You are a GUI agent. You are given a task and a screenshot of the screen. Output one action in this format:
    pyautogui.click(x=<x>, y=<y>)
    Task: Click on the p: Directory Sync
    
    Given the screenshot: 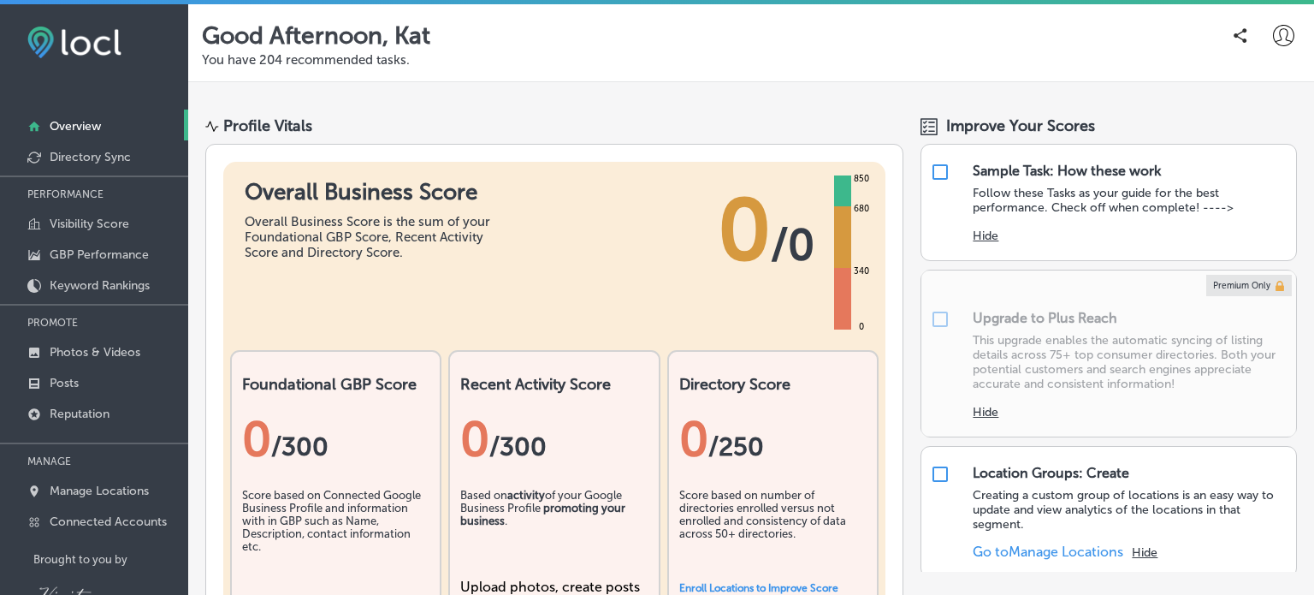 What is the action you would take?
    pyautogui.click(x=90, y=157)
    